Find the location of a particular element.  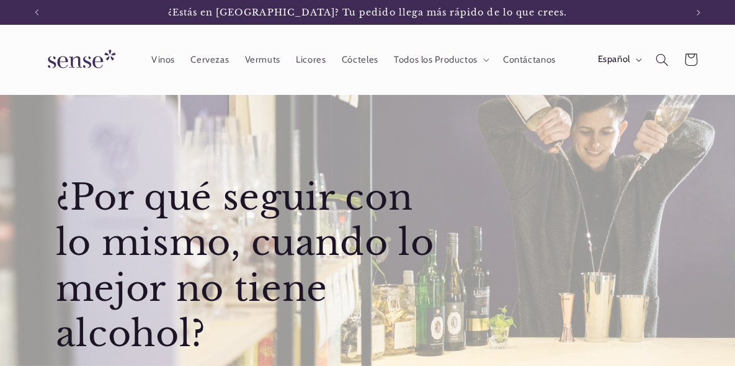

summary: Búsqueda is located at coordinates (662, 60).